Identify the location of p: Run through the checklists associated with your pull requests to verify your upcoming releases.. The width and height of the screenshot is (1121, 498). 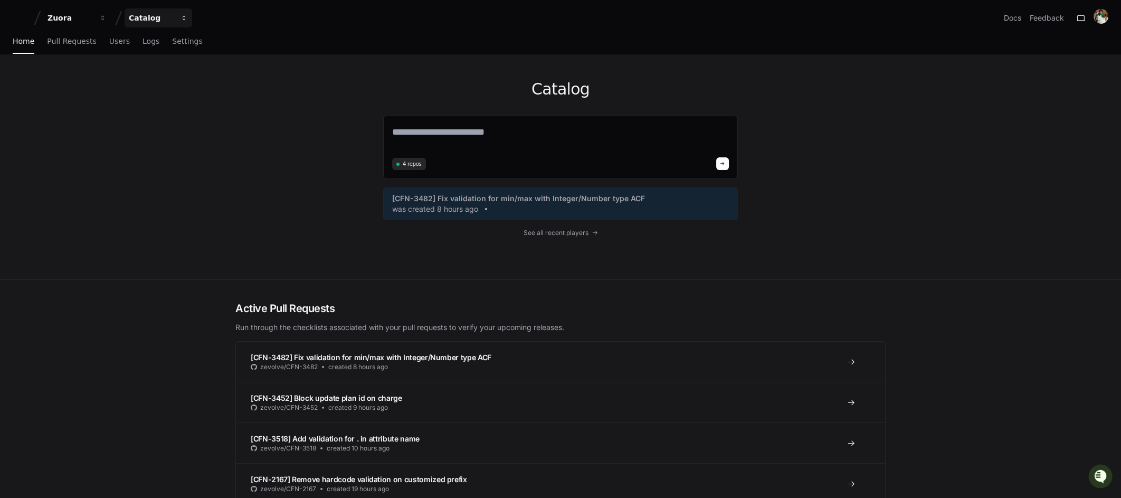
(560, 327).